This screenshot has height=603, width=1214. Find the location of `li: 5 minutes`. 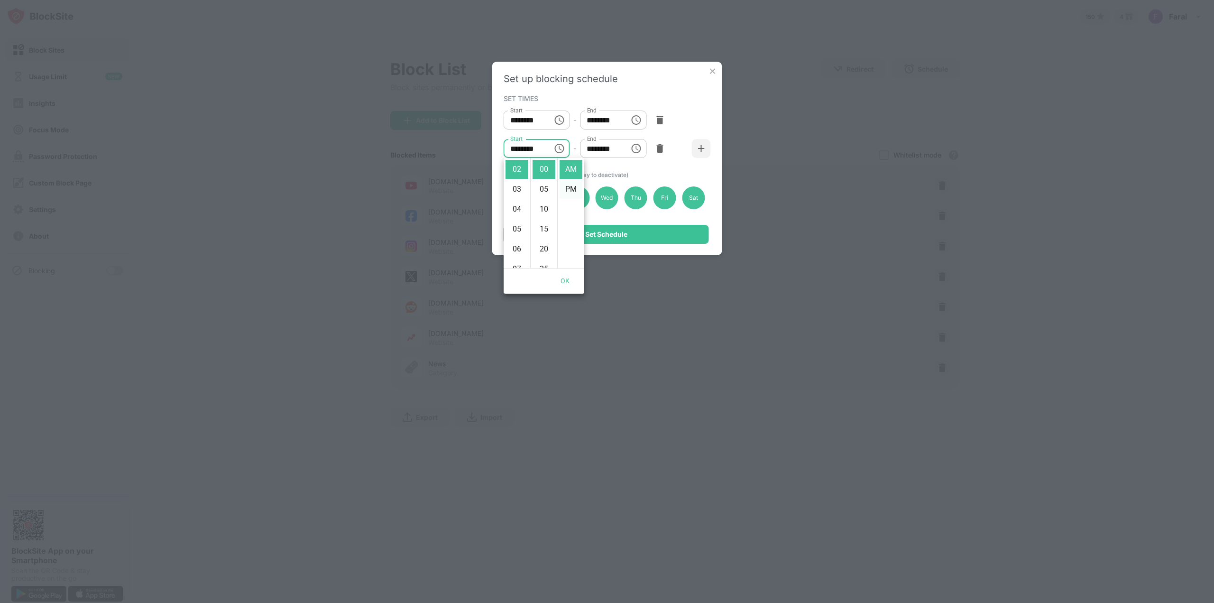

li: 5 minutes is located at coordinates (544, 189).